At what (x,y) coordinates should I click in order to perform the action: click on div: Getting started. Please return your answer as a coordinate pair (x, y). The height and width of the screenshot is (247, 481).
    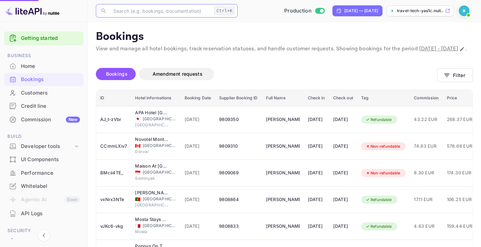
    Looking at the image, I should click on (44, 38).